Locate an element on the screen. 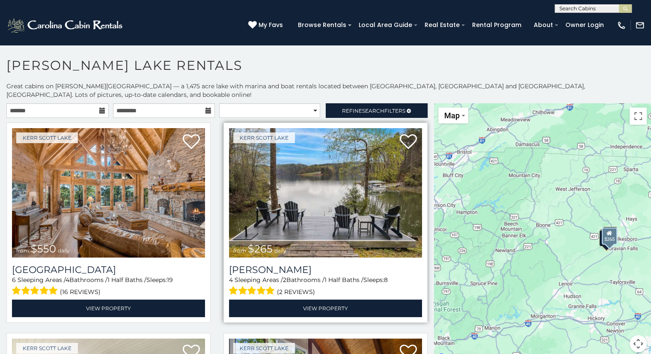 This screenshot has width=651, height=354. h3: Lake Haven Lodge is located at coordinates (108, 269).